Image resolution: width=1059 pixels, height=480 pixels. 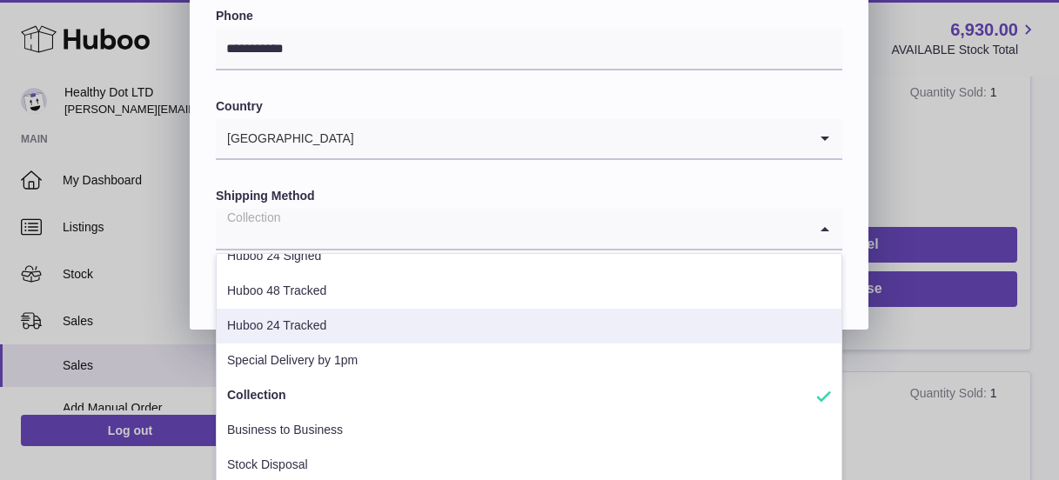 I want to click on li: Huboo 48 Tracked, so click(x=529, y=292).